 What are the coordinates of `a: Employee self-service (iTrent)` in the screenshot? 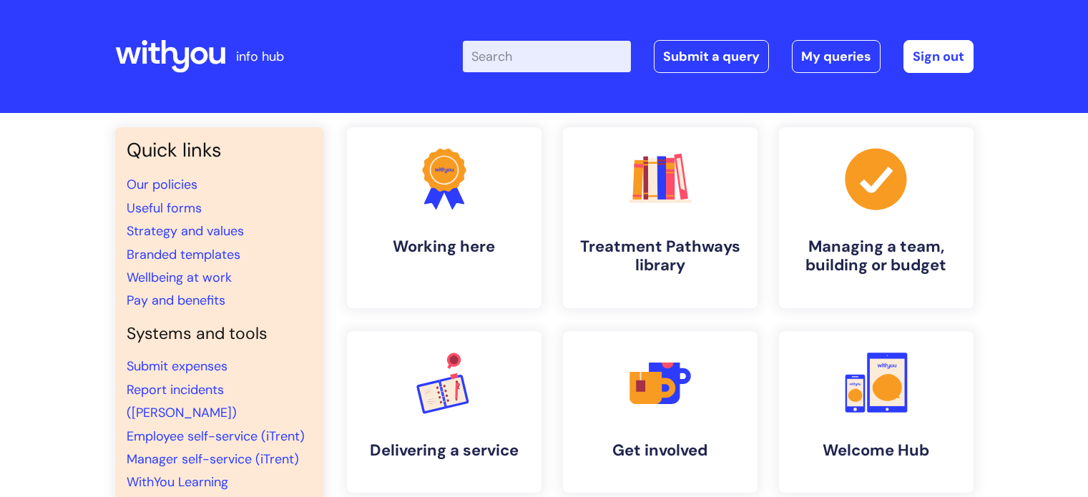 It's located at (215, 436).